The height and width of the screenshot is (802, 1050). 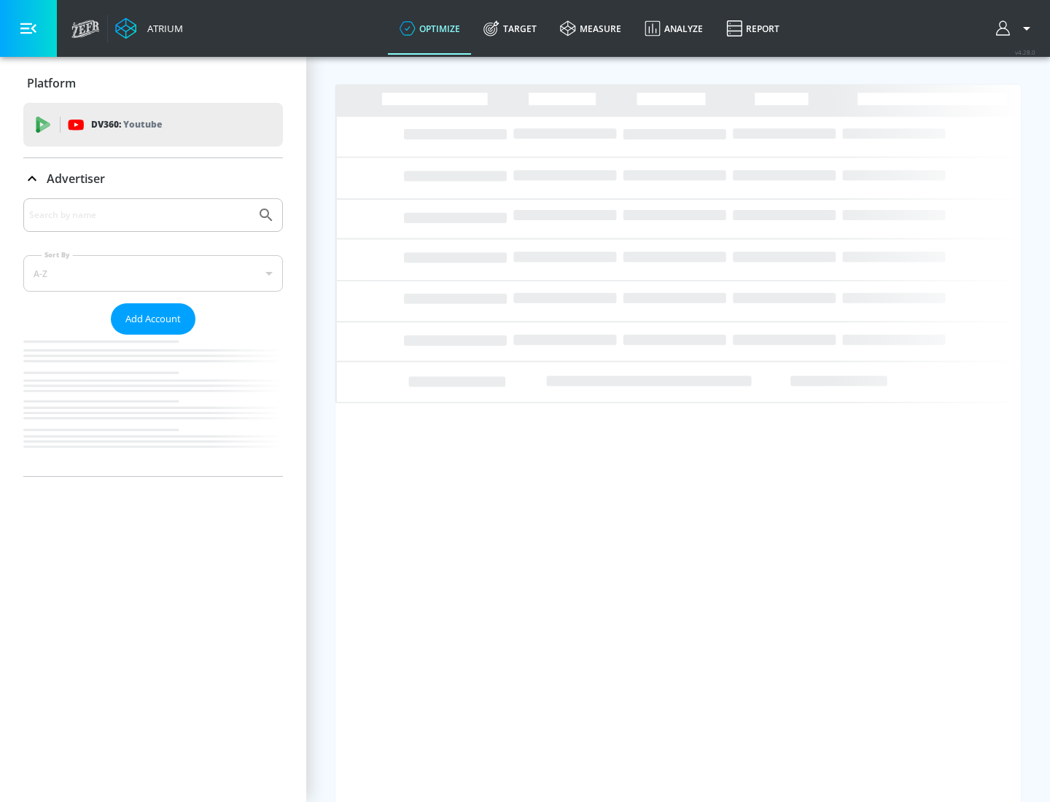 What do you see at coordinates (51, 83) in the screenshot?
I see `p: Platform` at bounding box center [51, 83].